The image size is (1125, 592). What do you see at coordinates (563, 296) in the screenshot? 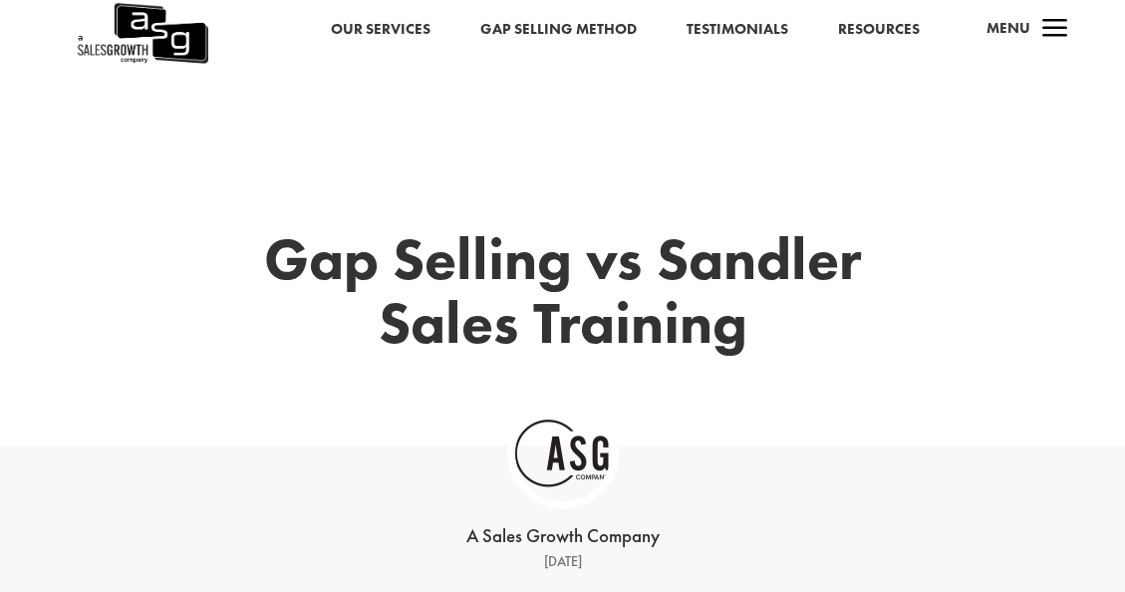
I see `h1: Gap Selling vs Sandler Sales Training` at bounding box center [563, 296].